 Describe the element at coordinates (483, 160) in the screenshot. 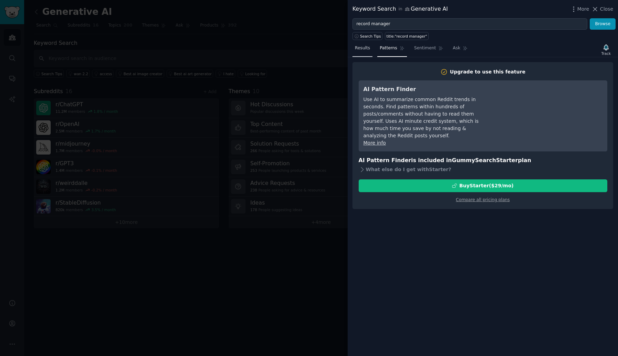

I see `h3: AI Pattern Finder is included in plan` at that location.